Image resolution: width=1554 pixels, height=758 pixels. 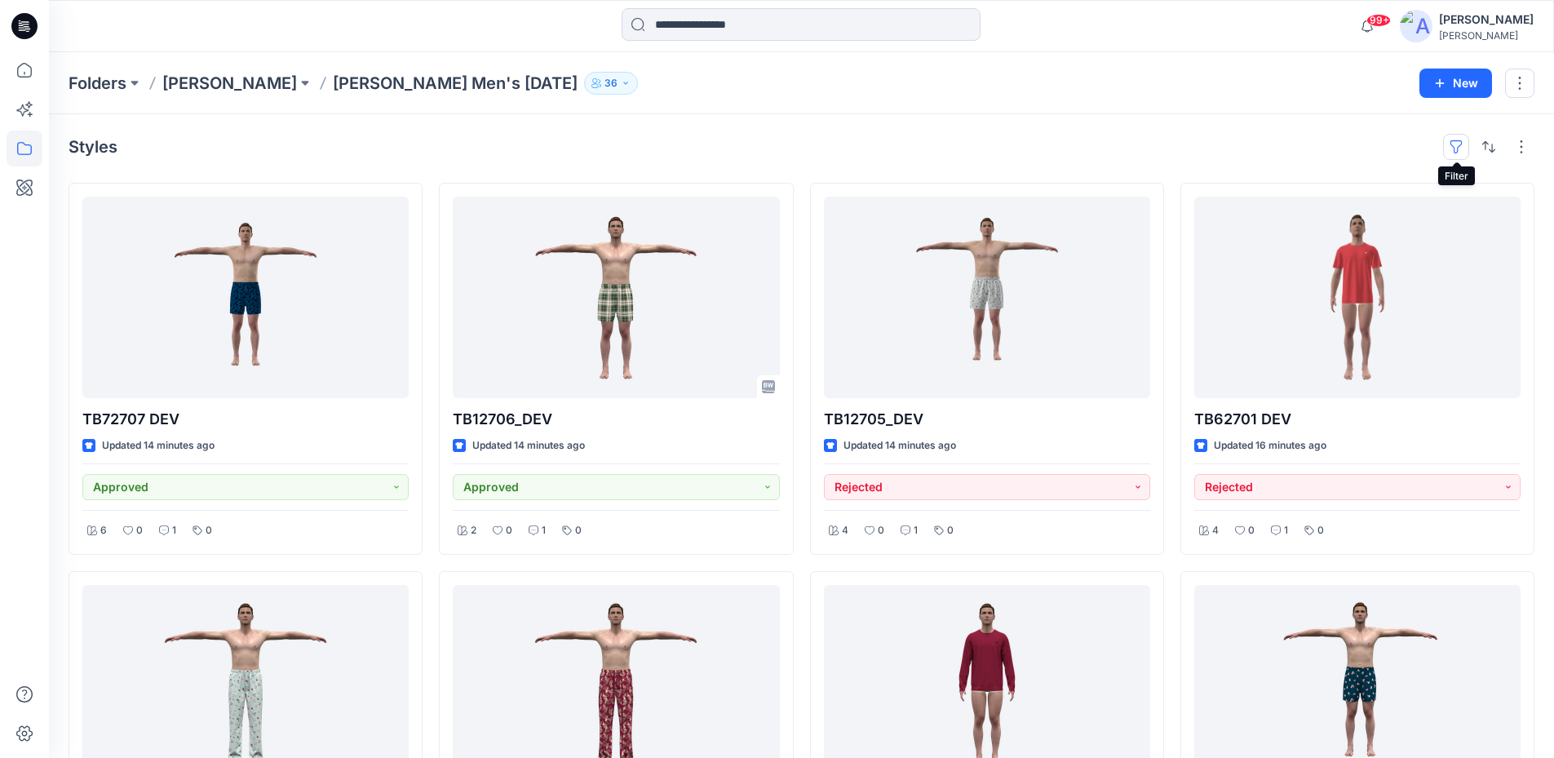 I want to click on p: Folders, so click(x=97, y=83).